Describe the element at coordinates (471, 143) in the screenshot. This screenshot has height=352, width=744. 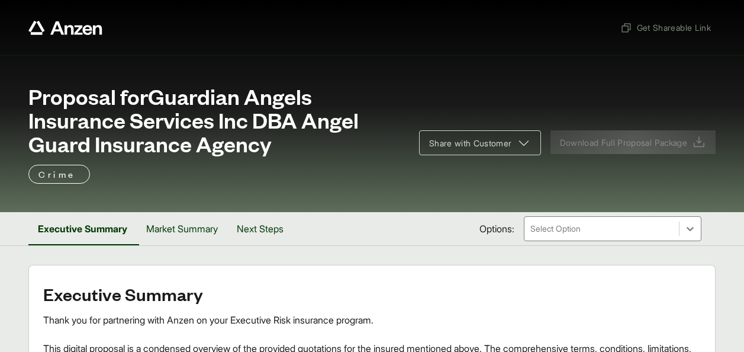
I see `span: Share with Customer` at that location.